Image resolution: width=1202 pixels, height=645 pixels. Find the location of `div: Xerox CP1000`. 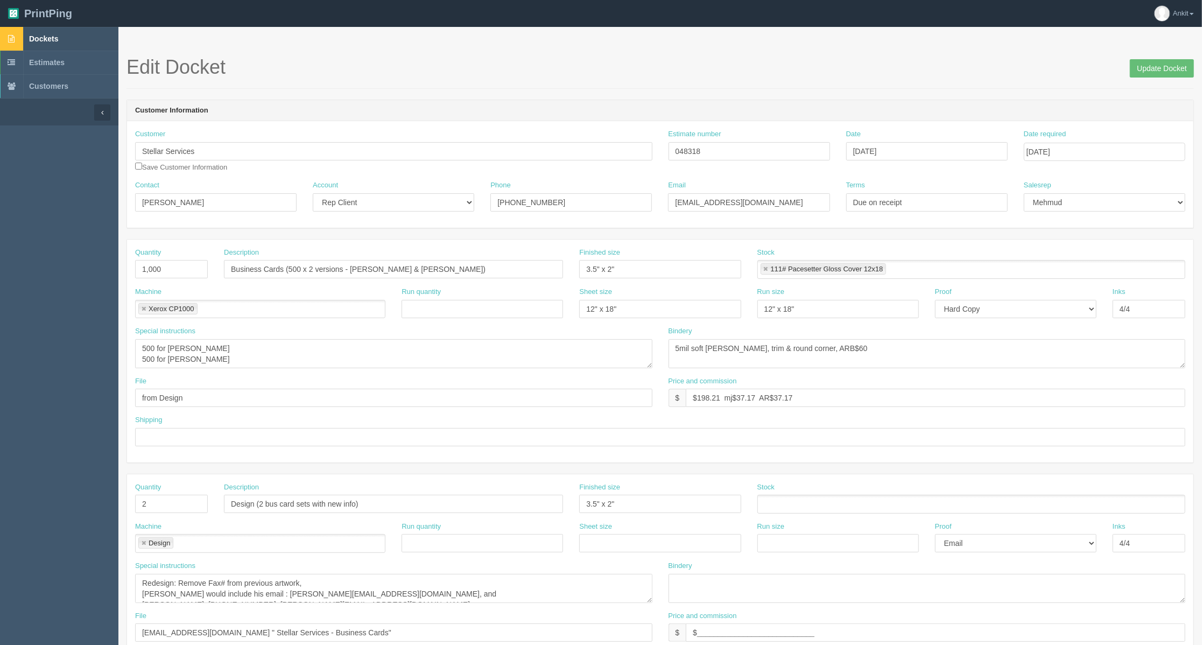

div: Xerox CP1000 is located at coordinates (171, 308).